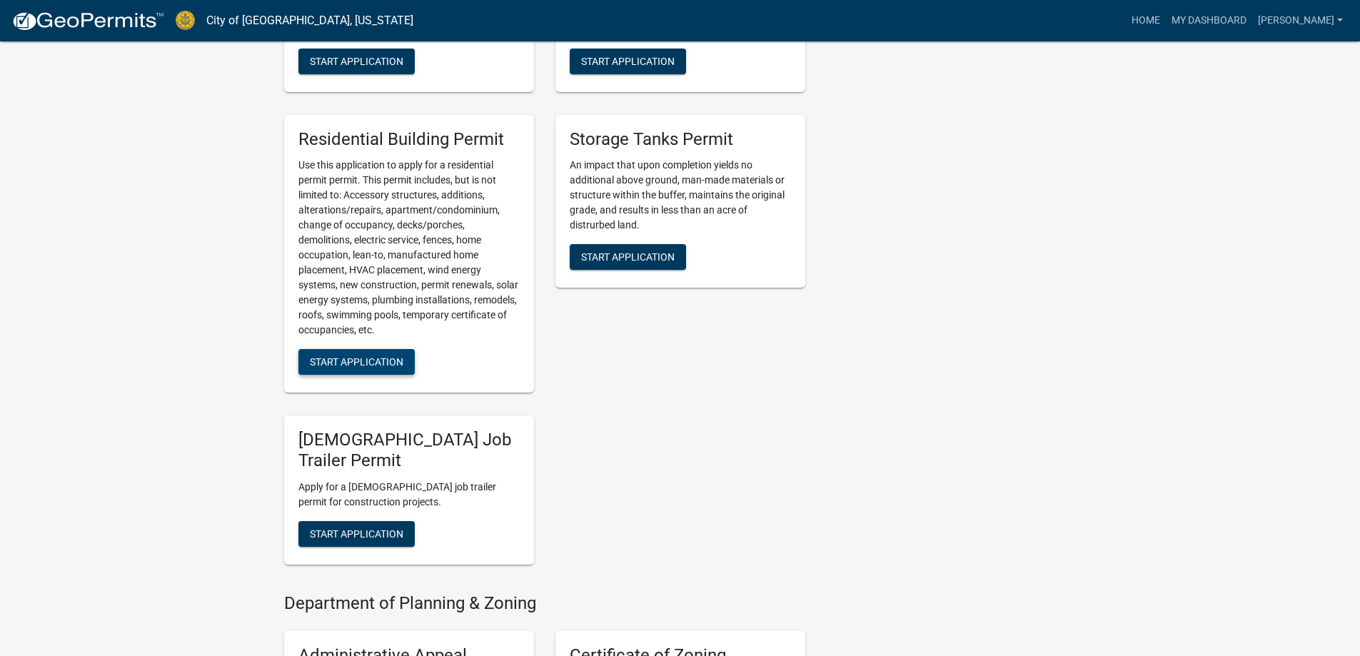  I want to click on h5: Storage Tanks Permit, so click(680, 139).